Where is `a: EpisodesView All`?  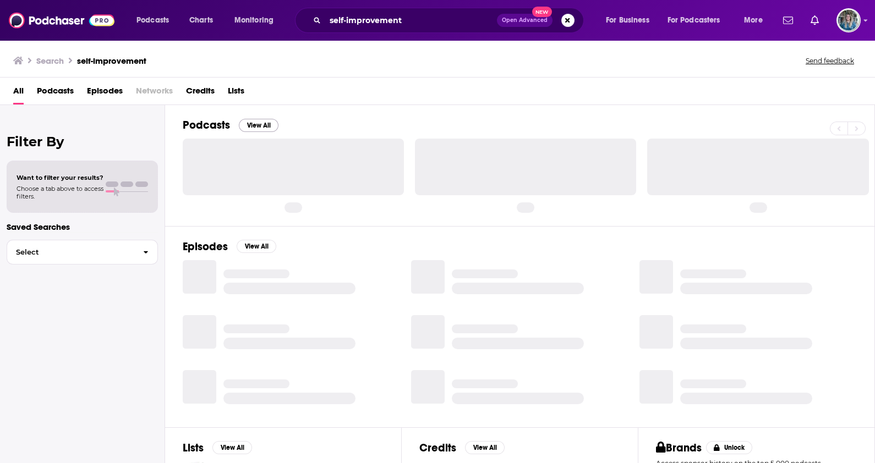
a: EpisodesView All is located at coordinates (229, 246).